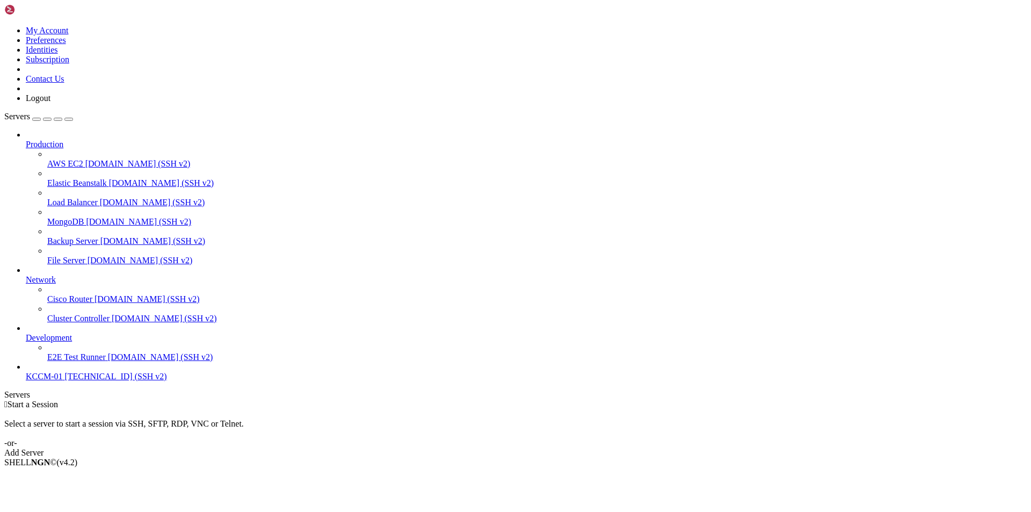  What do you see at coordinates (66, 221) in the screenshot?
I see `span: MongoDB` at bounding box center [66, 221].